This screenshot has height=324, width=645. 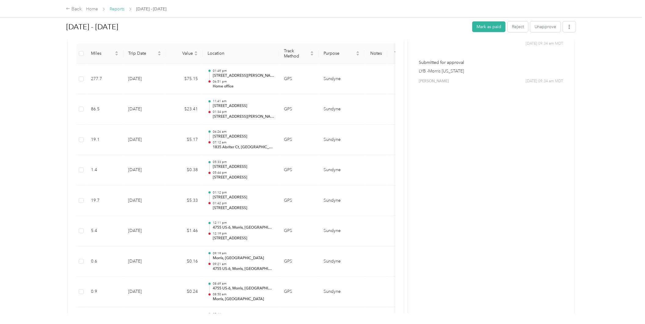 I want to click on td: 277.7, so click(x=105, y=79).